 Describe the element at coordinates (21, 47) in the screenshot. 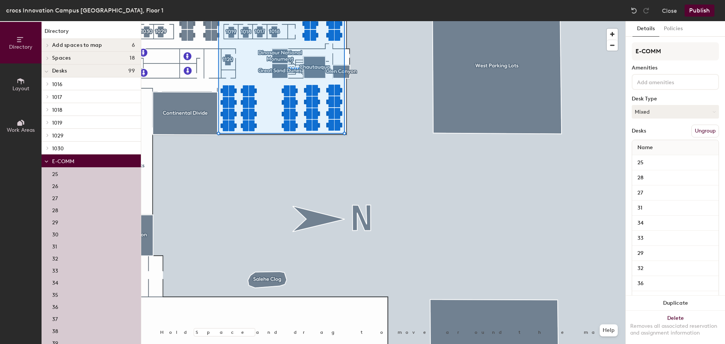

I see `span: Directory` at that location.